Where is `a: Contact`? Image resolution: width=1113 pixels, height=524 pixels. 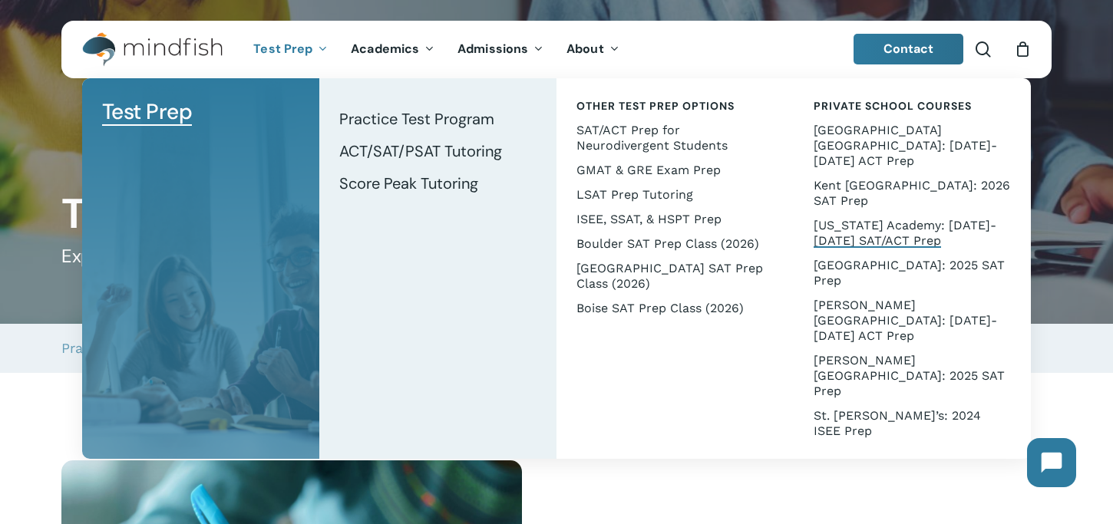 a: Contact is located at coordinates (909, 49).